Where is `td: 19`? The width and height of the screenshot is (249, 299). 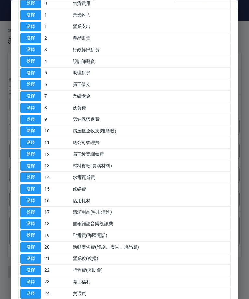
td: 19 is located at coordinates (57, 236).